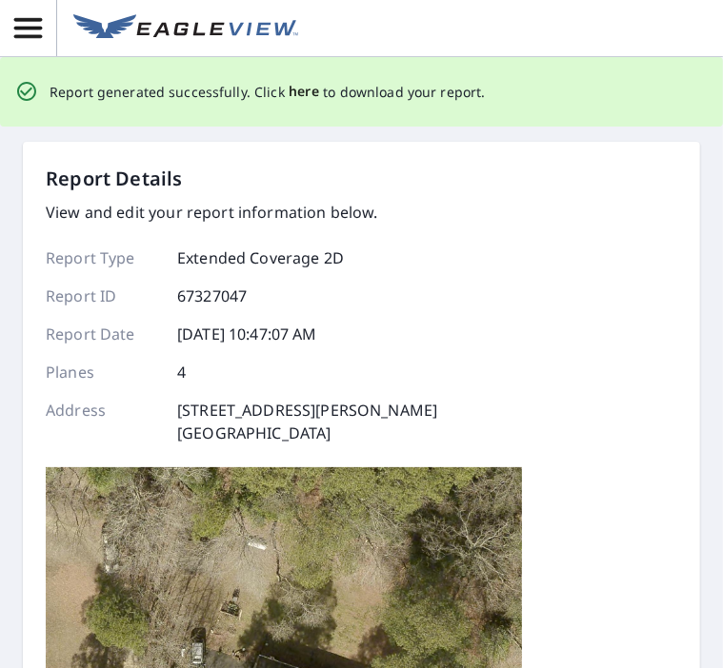 The width and height of the screenshot is (723, 668). Describe the element at coordinates (304, 91) in the screenshot. I see `span: here` at that location.